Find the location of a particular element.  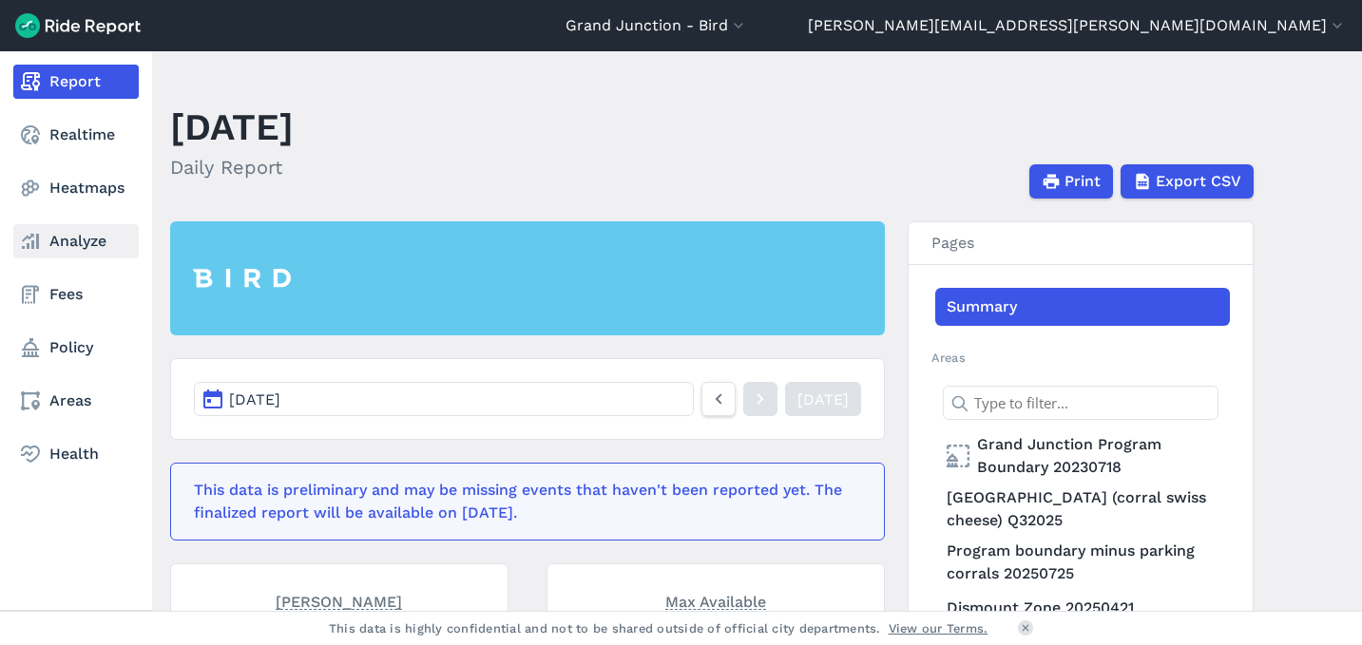

a: Report is located at coordinates (76, 82).